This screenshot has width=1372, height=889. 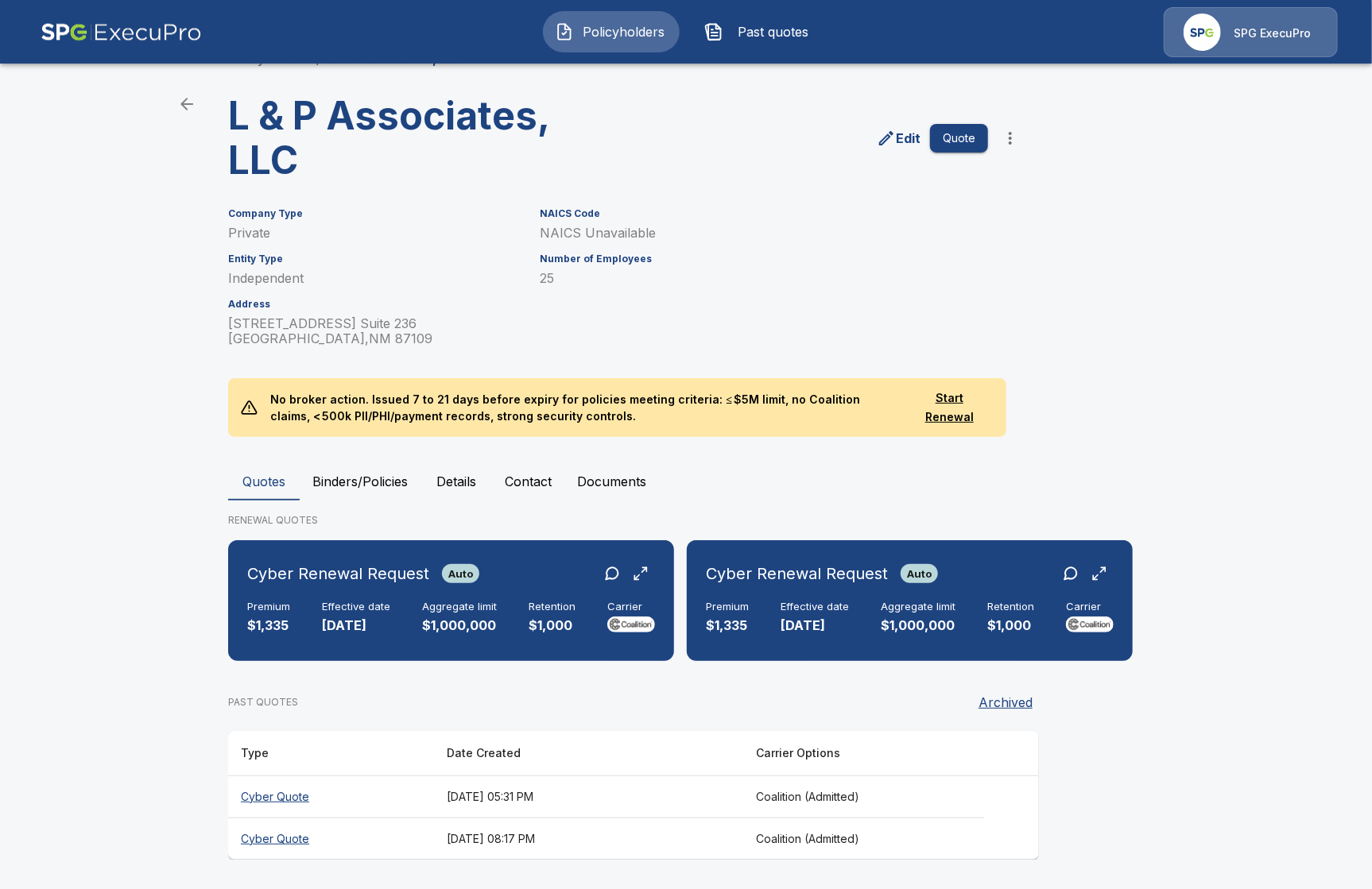 I want to click on p: RENEWAL QUOTES, so click(x=686, y=520).